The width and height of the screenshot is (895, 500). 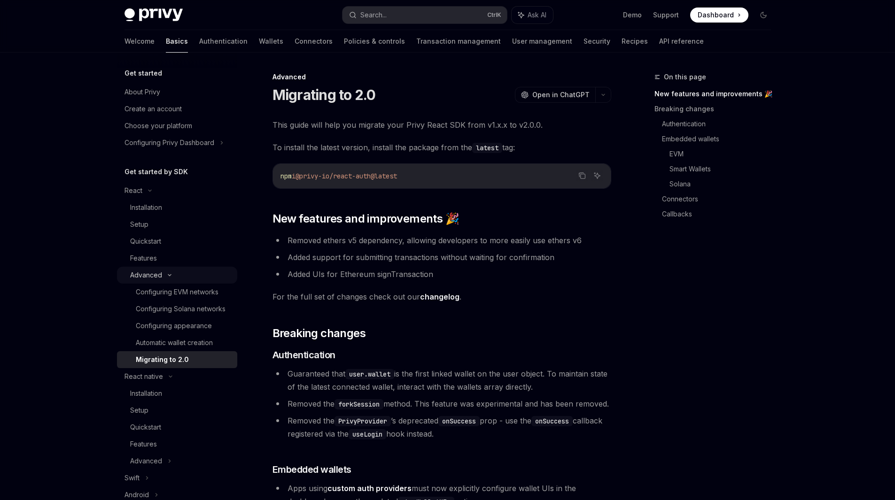 I want to click on button: Open in ChatGPT, so click(x=555, y=95).